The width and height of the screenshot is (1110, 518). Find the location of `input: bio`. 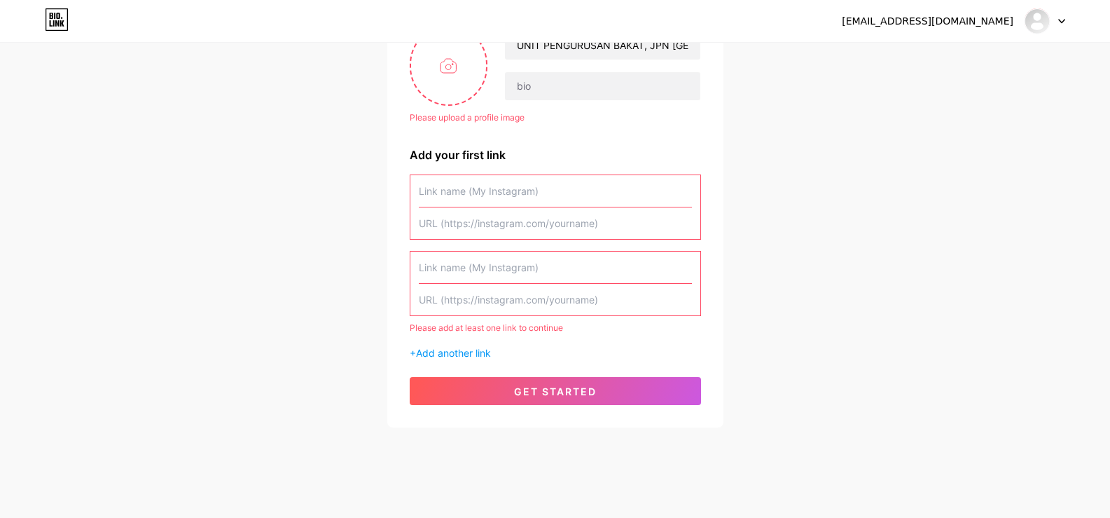

input: bio is located at coordinates (603, 86).